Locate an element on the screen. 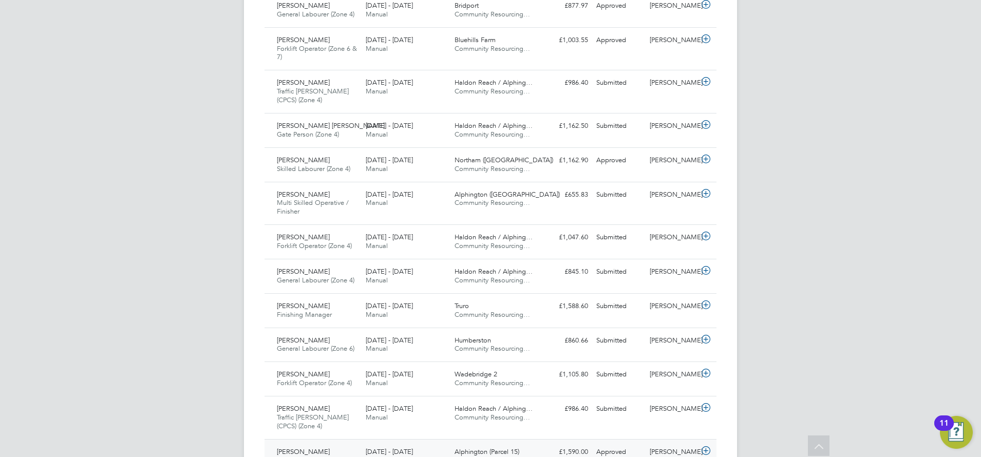  div: £1,162.50 is located at coordinates (566, 126).